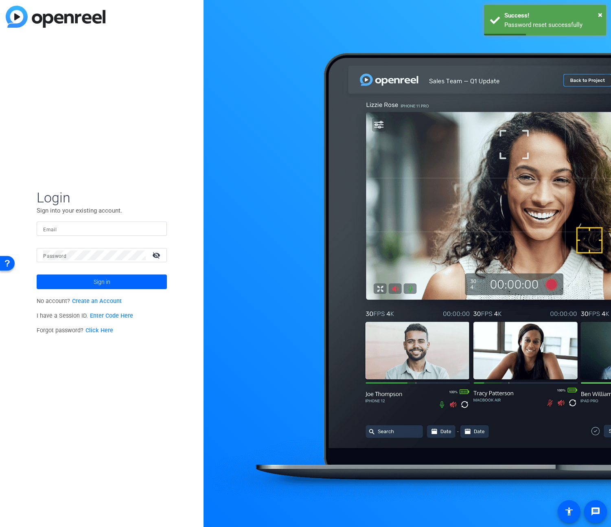  What do you see at coordinates (55, 17) in the screenshot?
I see `img: blue-gradient.svg` at bounding box center [55, 17].